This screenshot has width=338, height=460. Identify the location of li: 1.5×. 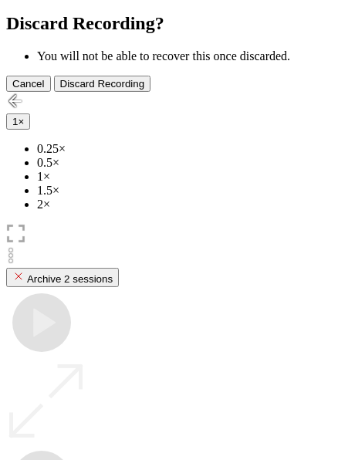
(184, 190).